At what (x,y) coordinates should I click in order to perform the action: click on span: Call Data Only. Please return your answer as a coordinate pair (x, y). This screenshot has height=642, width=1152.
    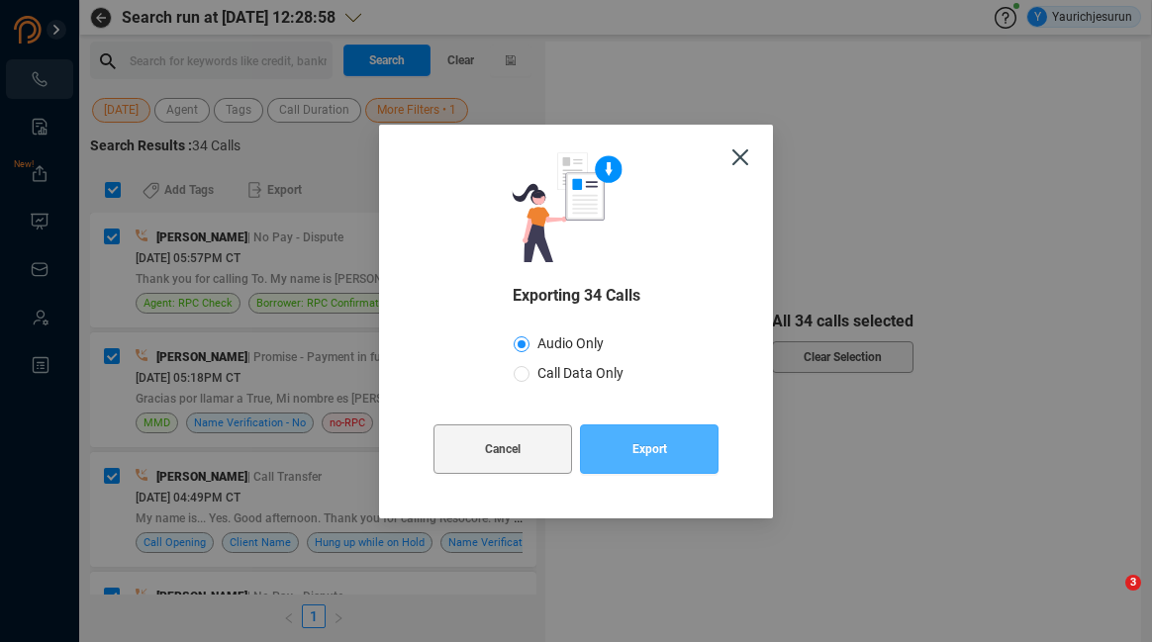
    Looking at the image, I should click on (580, 373).